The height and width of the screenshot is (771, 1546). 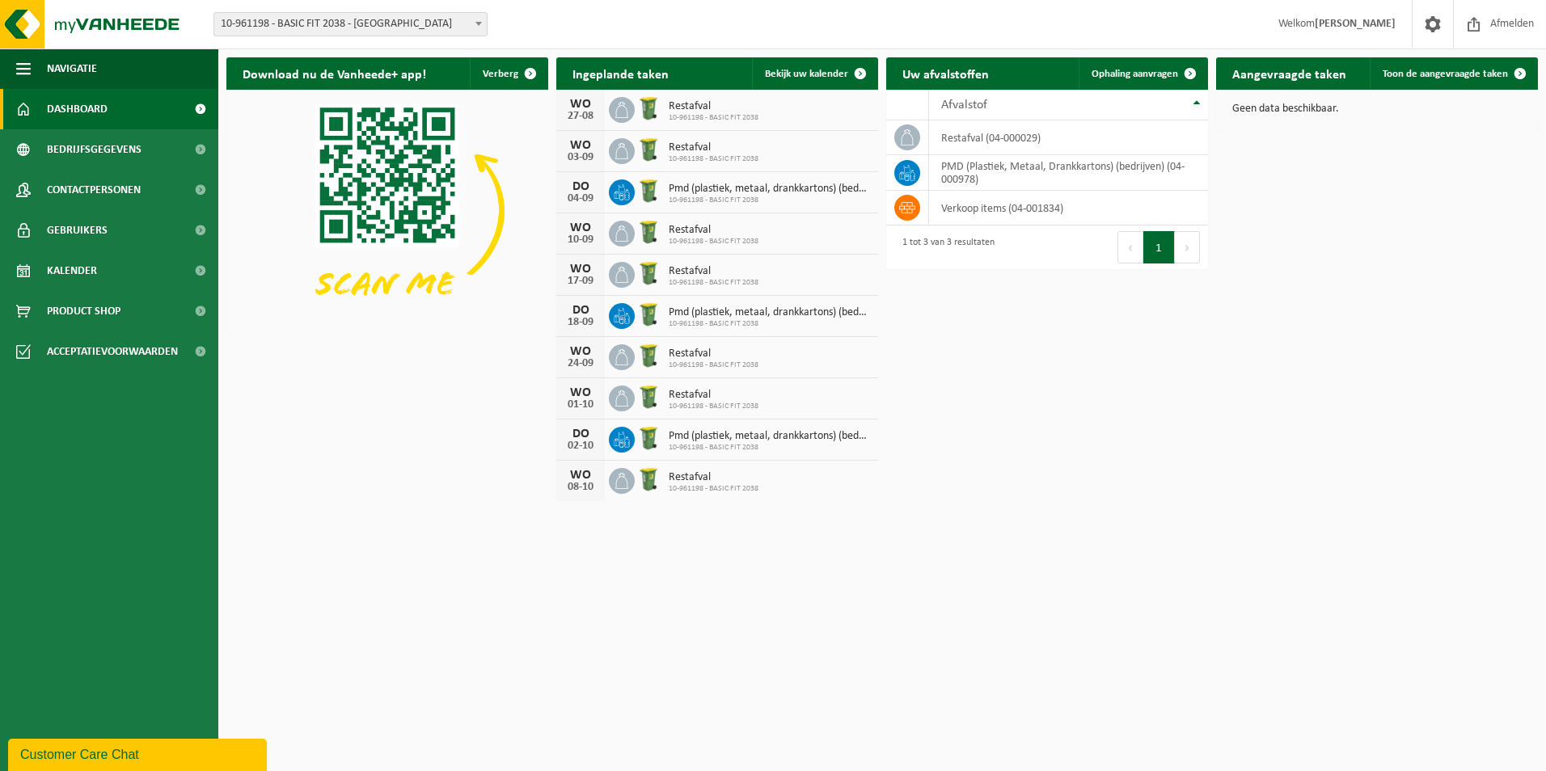 I want to click on div: 17-09, so click(x=581, y=281).